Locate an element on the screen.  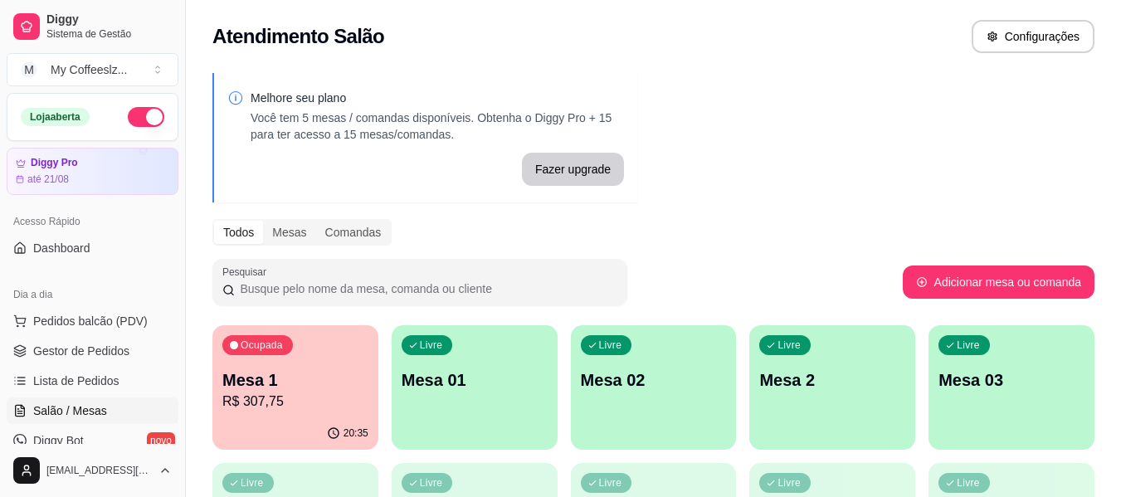
p: Mesa 02 is located at coordinates (654, 380).